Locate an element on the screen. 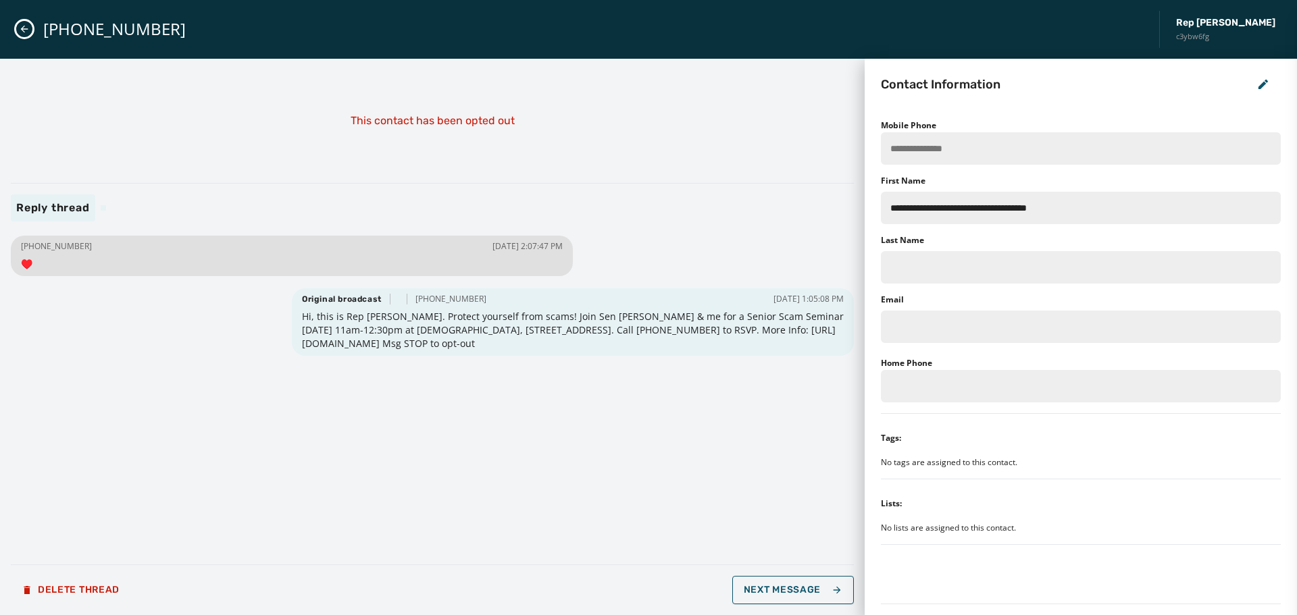 Image resolution: width=1297 pixels, height=615 pixels. h2: Contact Information is located at coordinates (940, 84).